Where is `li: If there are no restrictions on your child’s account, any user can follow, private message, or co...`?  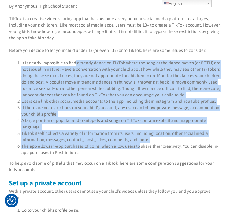 li: If there are no restrictions on your child’s account, any user can follow, private message, or co... is located at coordinates (121, 111).